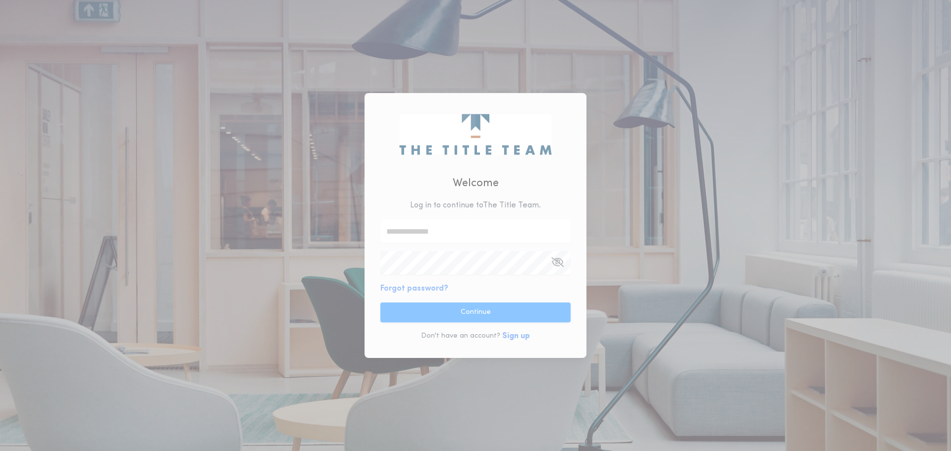 The width and height of the screenshot is (951, 451). Describe the element at coordinates (516, 336) in the screenshot. I see `button: Sign up` at that location.